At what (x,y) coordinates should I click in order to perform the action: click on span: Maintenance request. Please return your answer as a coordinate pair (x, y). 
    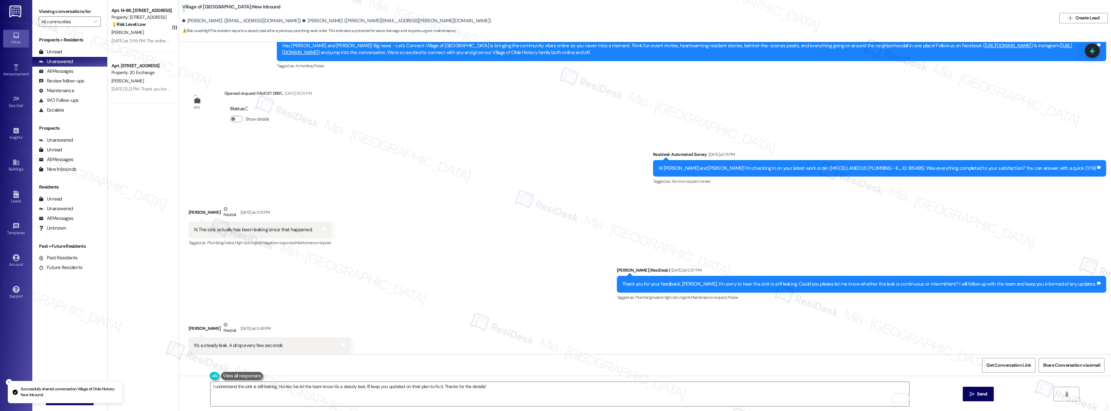
    Looking at the image, I should click on (313, 242).